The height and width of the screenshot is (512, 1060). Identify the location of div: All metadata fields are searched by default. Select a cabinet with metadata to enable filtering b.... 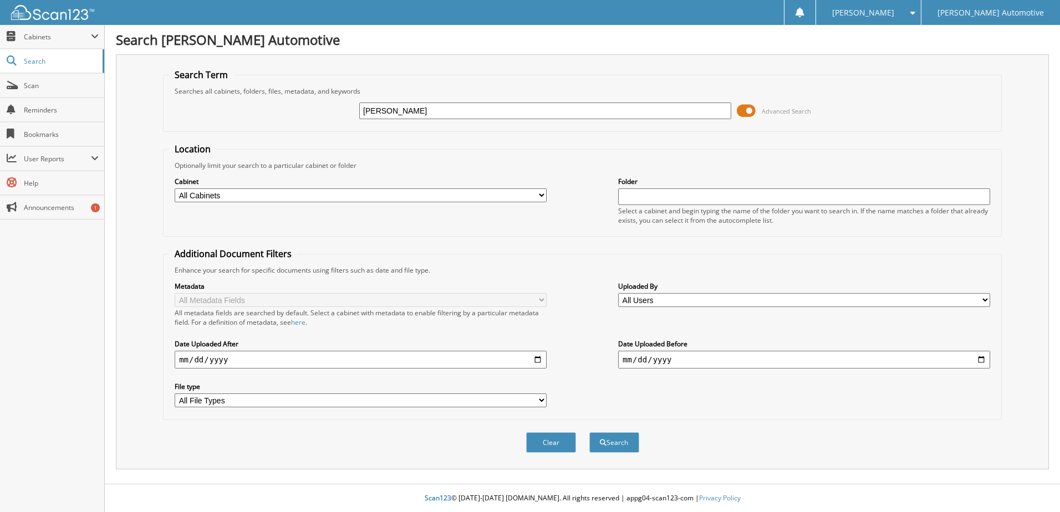
(360, 318).